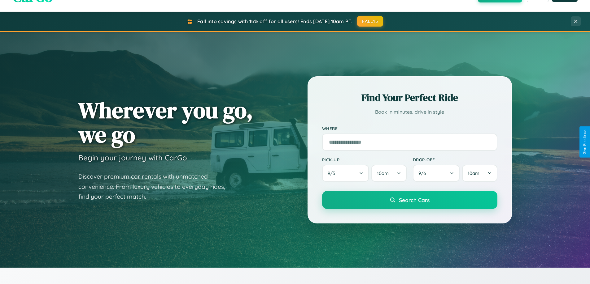 The height and width of the screenshot is (284, 590). What do you see at coordinates (455, 160) in the screenshot?
I see `label: Drop-off` at bounding box center [455, 160].